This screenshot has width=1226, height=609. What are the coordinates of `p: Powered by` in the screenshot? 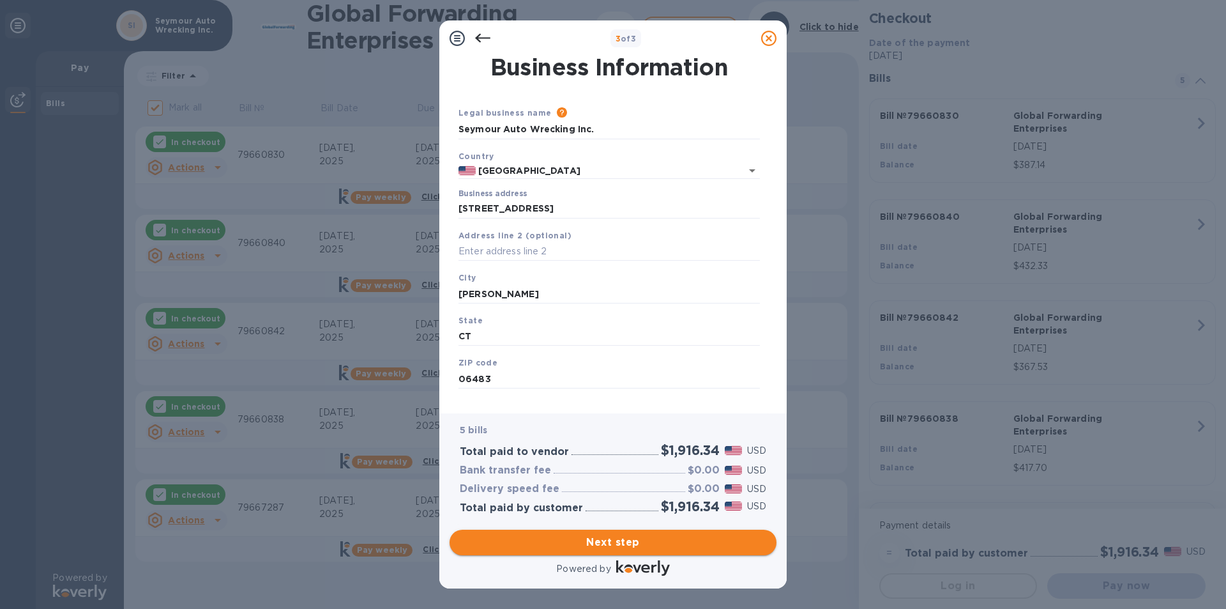 It's located at (583, 568).